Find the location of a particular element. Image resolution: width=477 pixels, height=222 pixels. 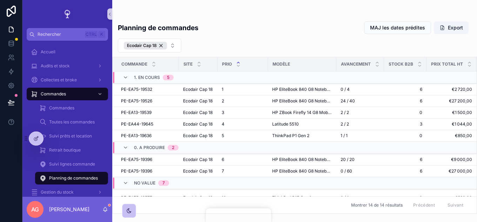

a: €2 720,00 is located at coordinates (451, 89).